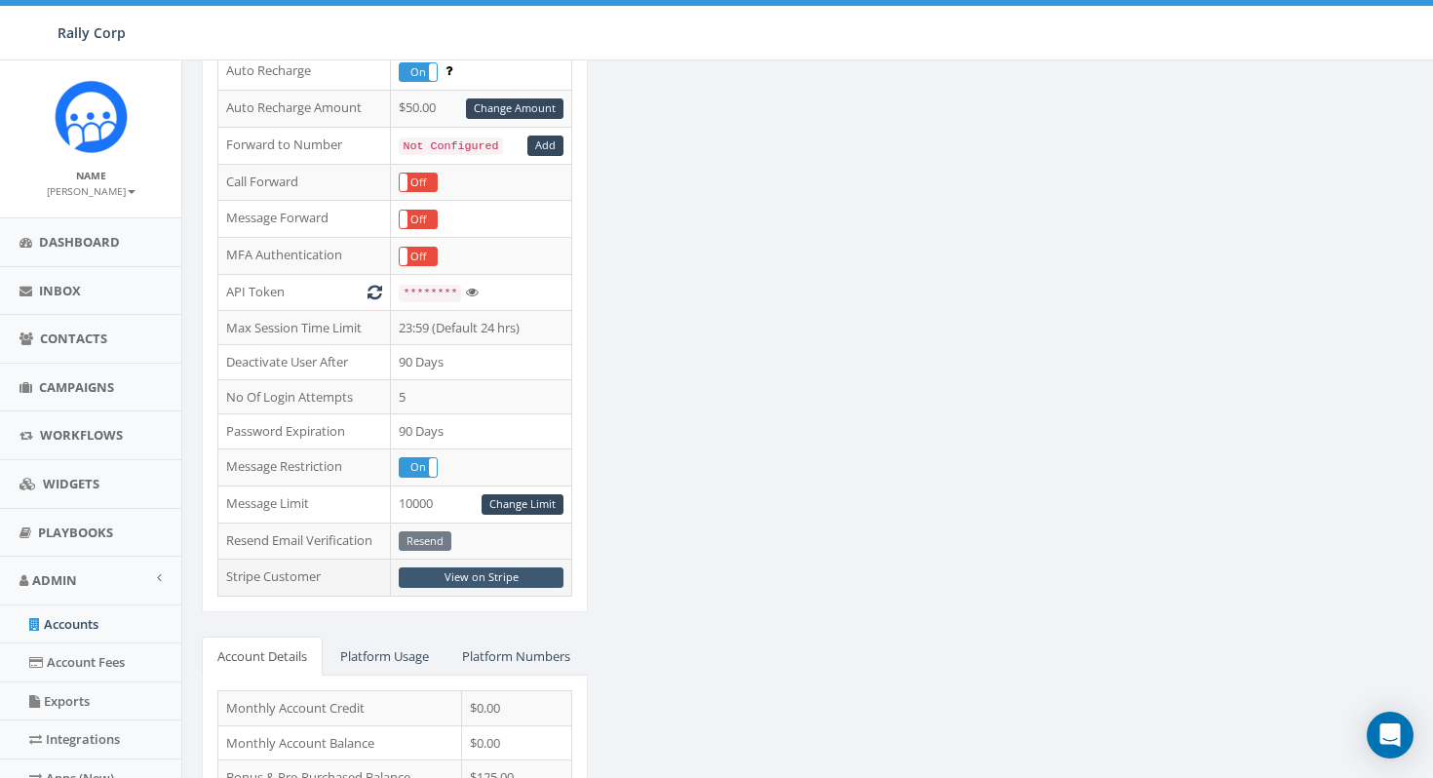 This screenshot has height=778, width=1433. Describe the element at coordinates (91, 116) in the screenshot. I see `img: Icon_1.png` at that location.